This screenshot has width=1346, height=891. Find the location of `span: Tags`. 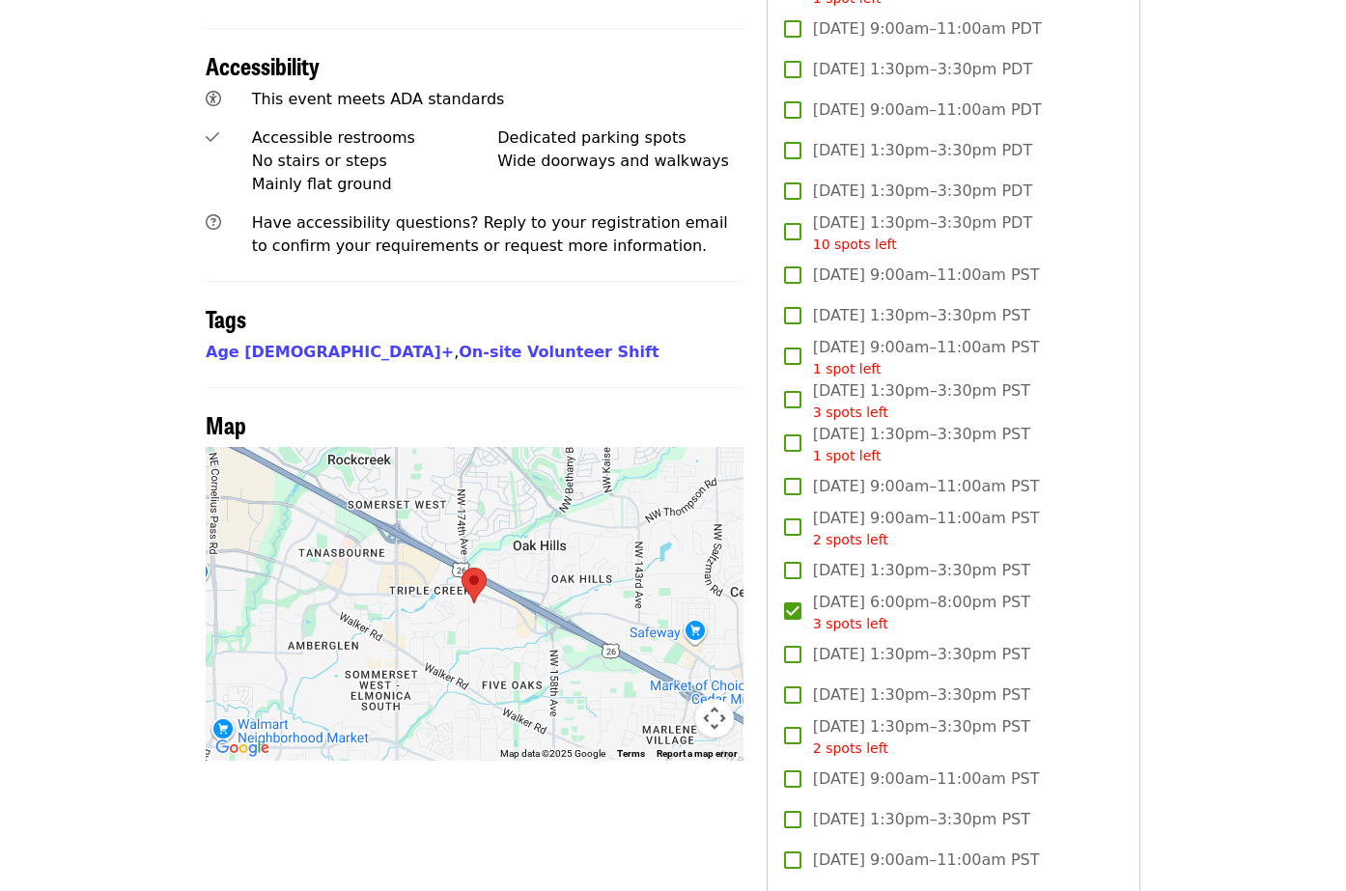

span: Tags is located at coordinates (226, 318).